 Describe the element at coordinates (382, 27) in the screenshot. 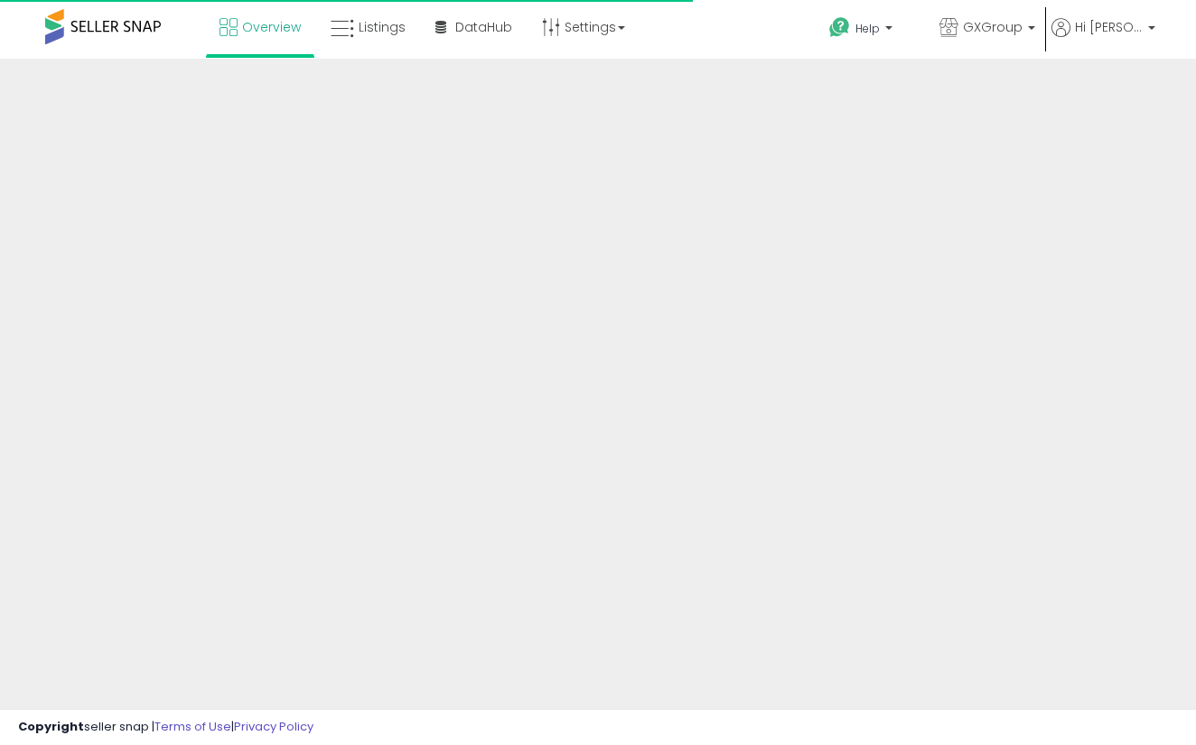

I see `span: Listings` at that location.